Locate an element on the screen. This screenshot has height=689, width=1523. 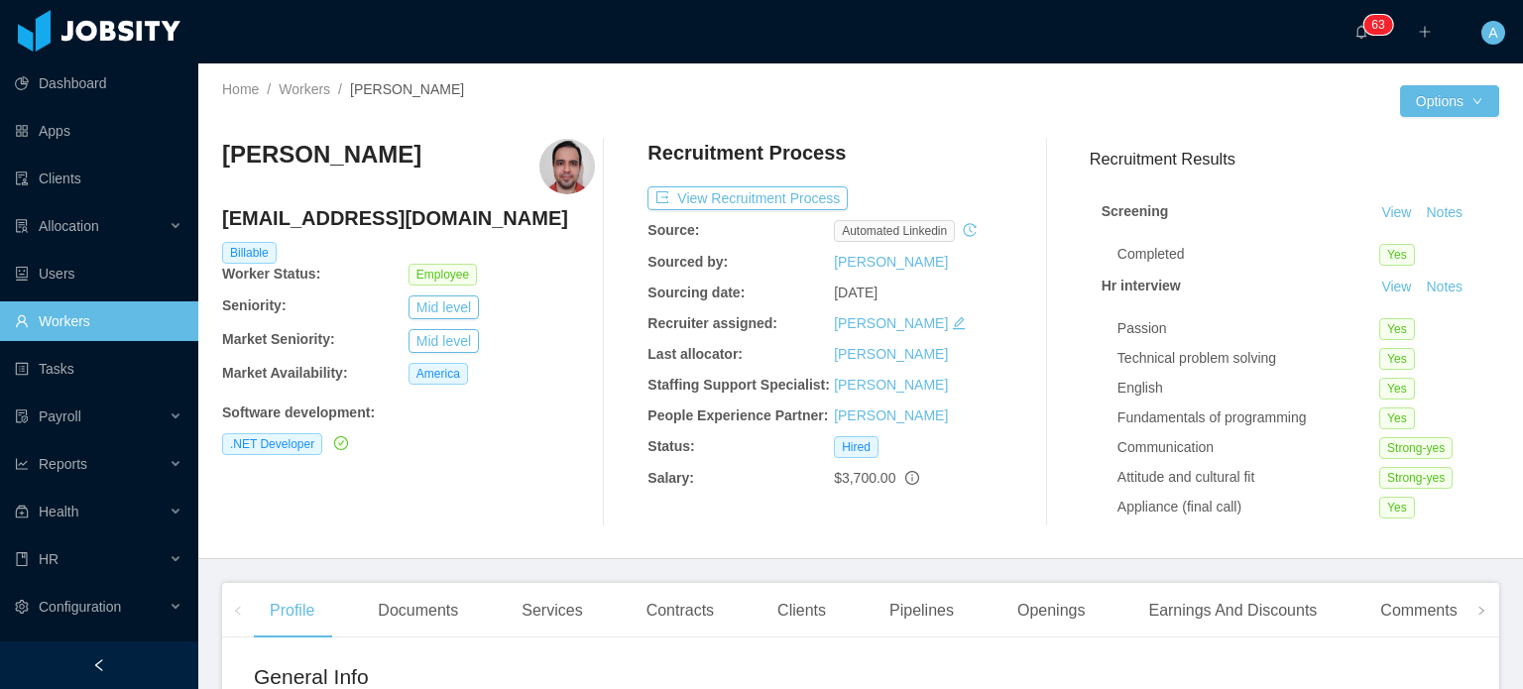
div: Profile is located at coordinates (291, 611).